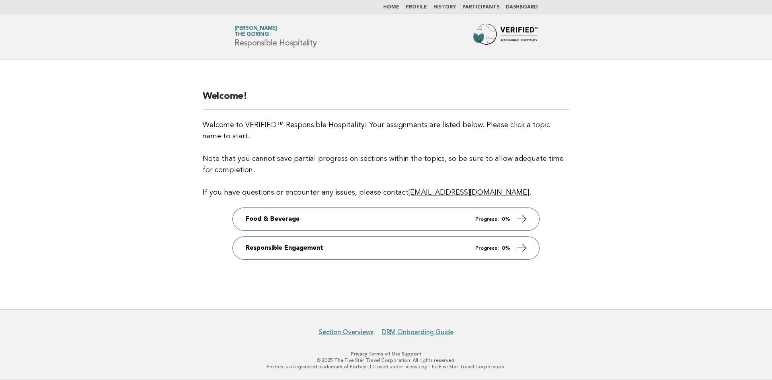 The height and width of the screenshot is (380, 772). What do you see at coordinates (386, 100) in the screenshot?
I see `h2: Welcome!` at bounding box center [386, 100].